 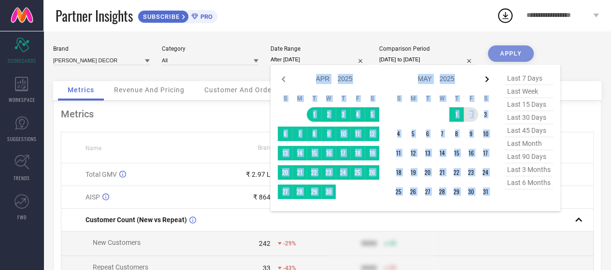 I want to click on td: Wed Apr 30 2025, so click(x=328, y=192).